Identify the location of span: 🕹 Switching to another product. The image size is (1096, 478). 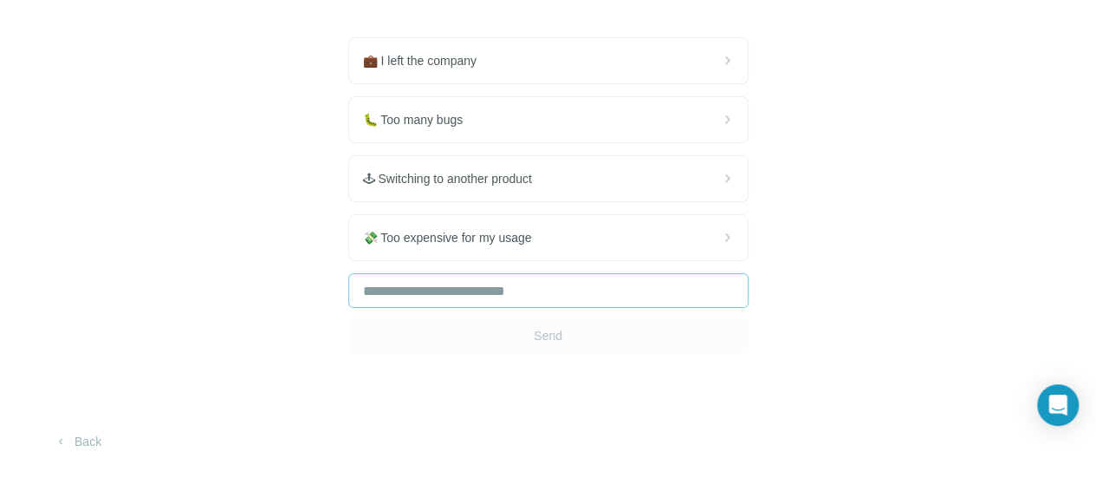
(454, 179).